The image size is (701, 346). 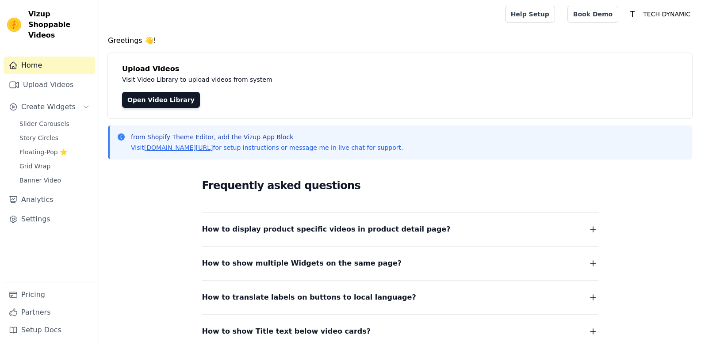 What do you see at coordinates (60, 25) in the screenshot?
I see `span: Vizup Shoppable Videos` at bounding box center [60, 25].